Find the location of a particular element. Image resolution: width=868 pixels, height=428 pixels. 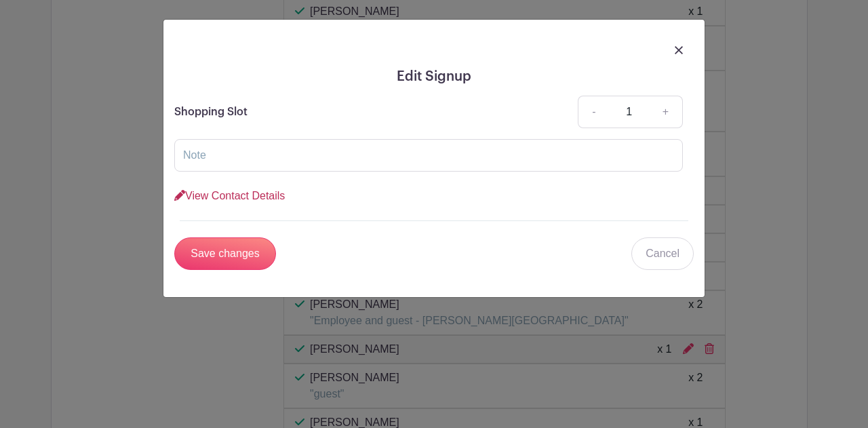

a: Cancel is located at coordinates (663, 254).